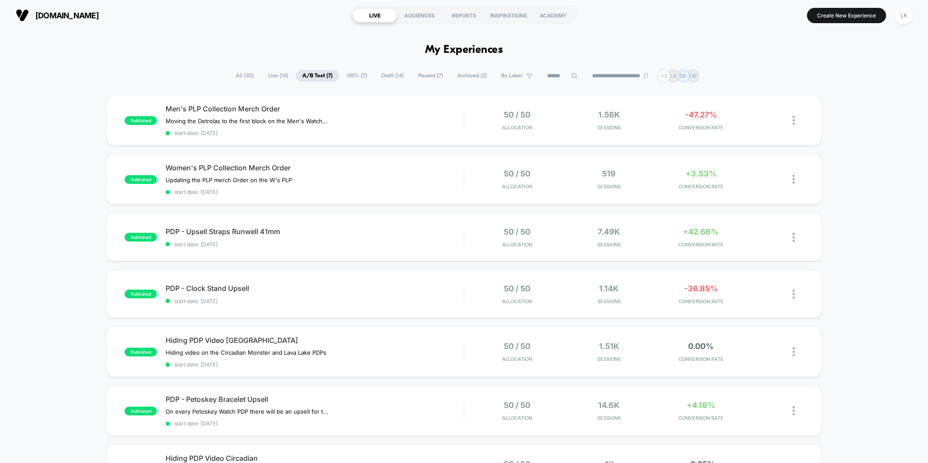 The image size is (928, 463). I want to click on span: 1.14k, so click(609, 288).